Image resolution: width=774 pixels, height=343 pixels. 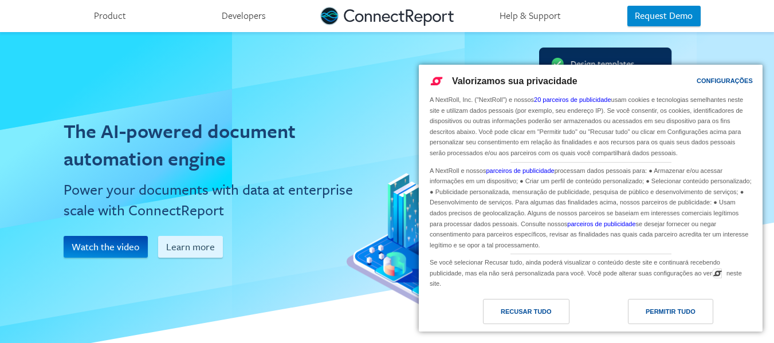 What do you see at coordinates (105, 247) in the screenshot?
I see `button: Watch the video` at bounding box center [105, 247].